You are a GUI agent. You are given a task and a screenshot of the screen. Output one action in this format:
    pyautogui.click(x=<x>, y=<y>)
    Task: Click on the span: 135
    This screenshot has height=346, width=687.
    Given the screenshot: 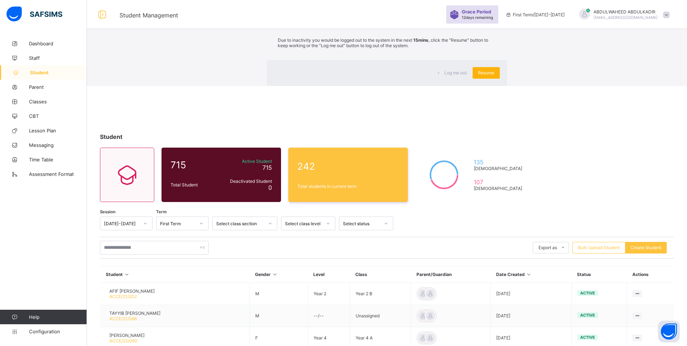 What is the action you would take?
    pyautogui.click(x=500, y=162)
    